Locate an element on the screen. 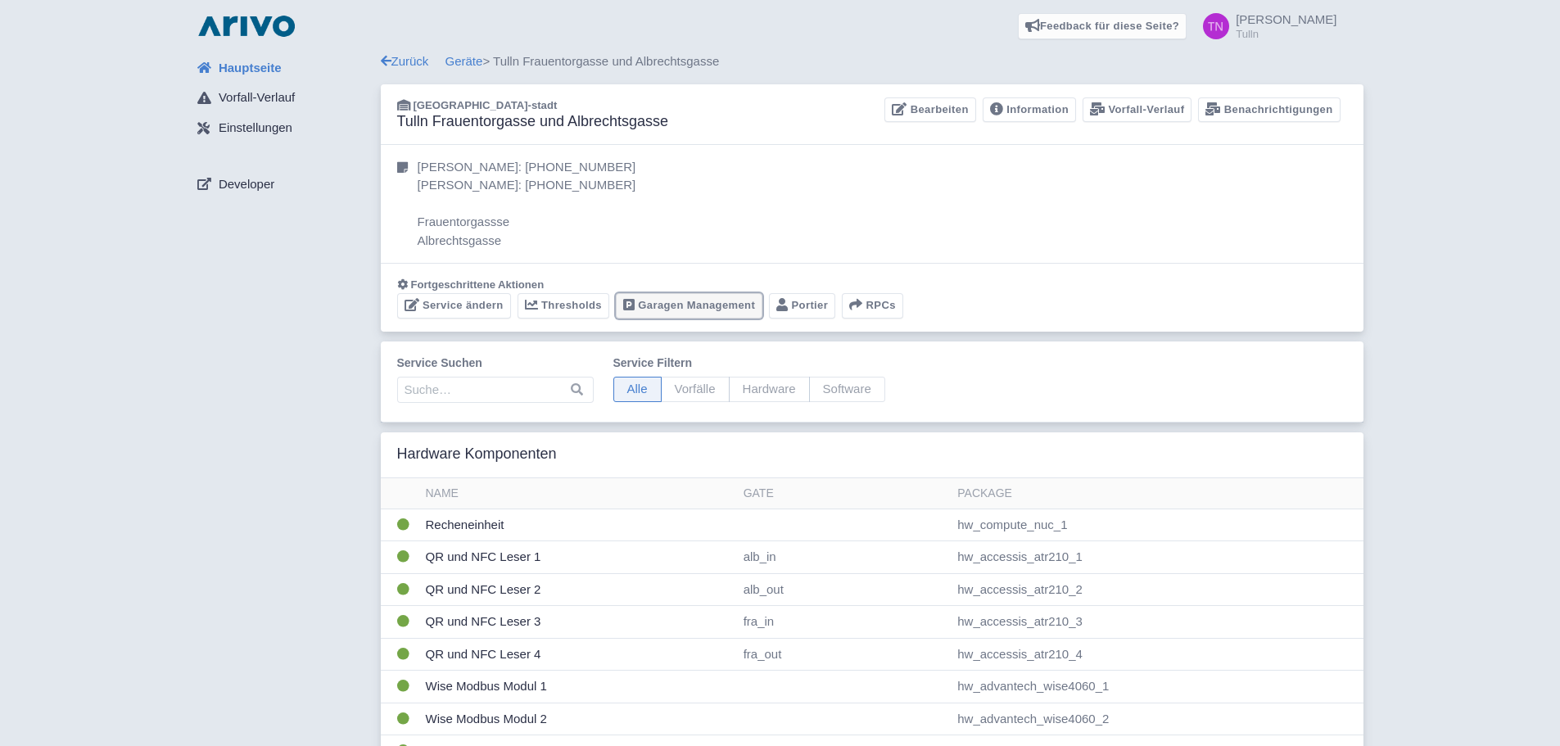 Image resolution: width=1560 pixels, height=746 pixels. th: Name is located at coordinates (578, 494).